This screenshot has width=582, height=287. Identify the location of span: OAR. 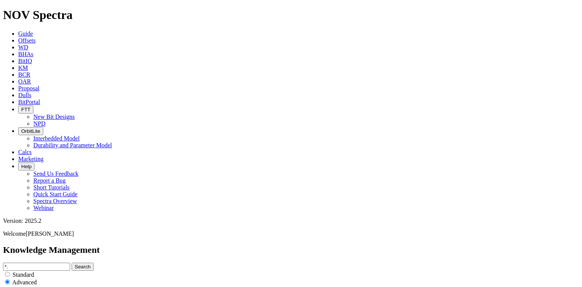
(25, 81).